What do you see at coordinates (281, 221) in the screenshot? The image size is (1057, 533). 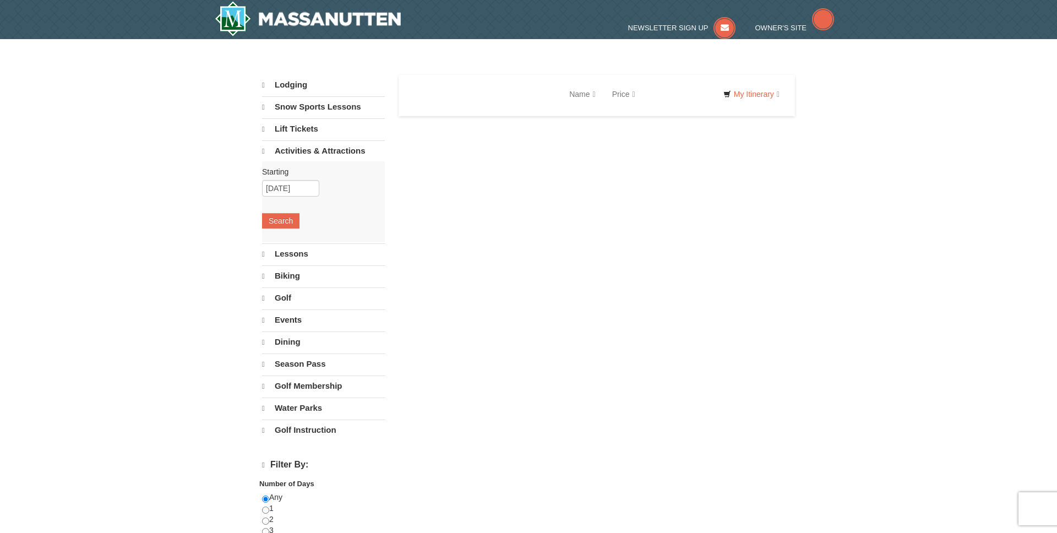 I see `button: Search` at bounding box center [281, 221].